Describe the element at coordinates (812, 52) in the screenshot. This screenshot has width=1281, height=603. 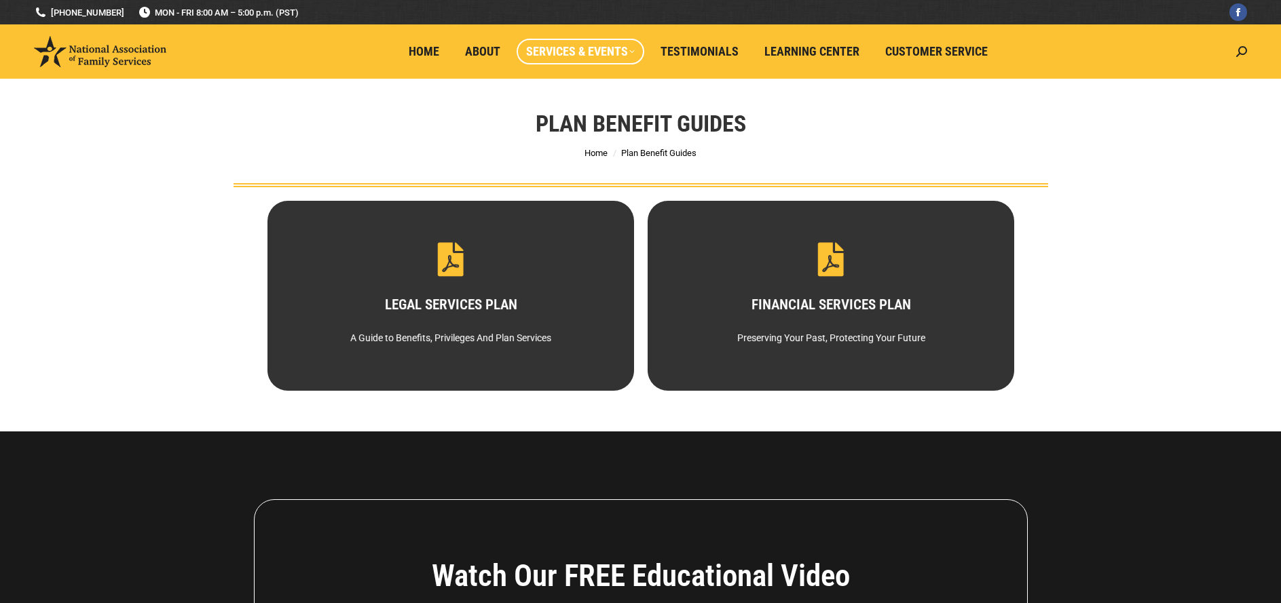
I see `span: Learning Center` at that location.